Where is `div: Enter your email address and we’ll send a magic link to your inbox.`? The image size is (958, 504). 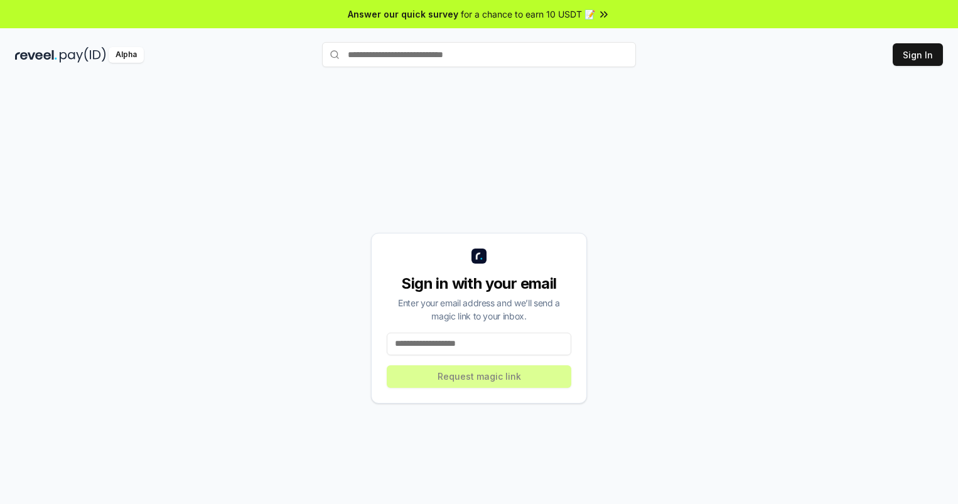 div: Enter your email address and we’ll send a magic link to your inbox. is located at coordinates (479, 309).